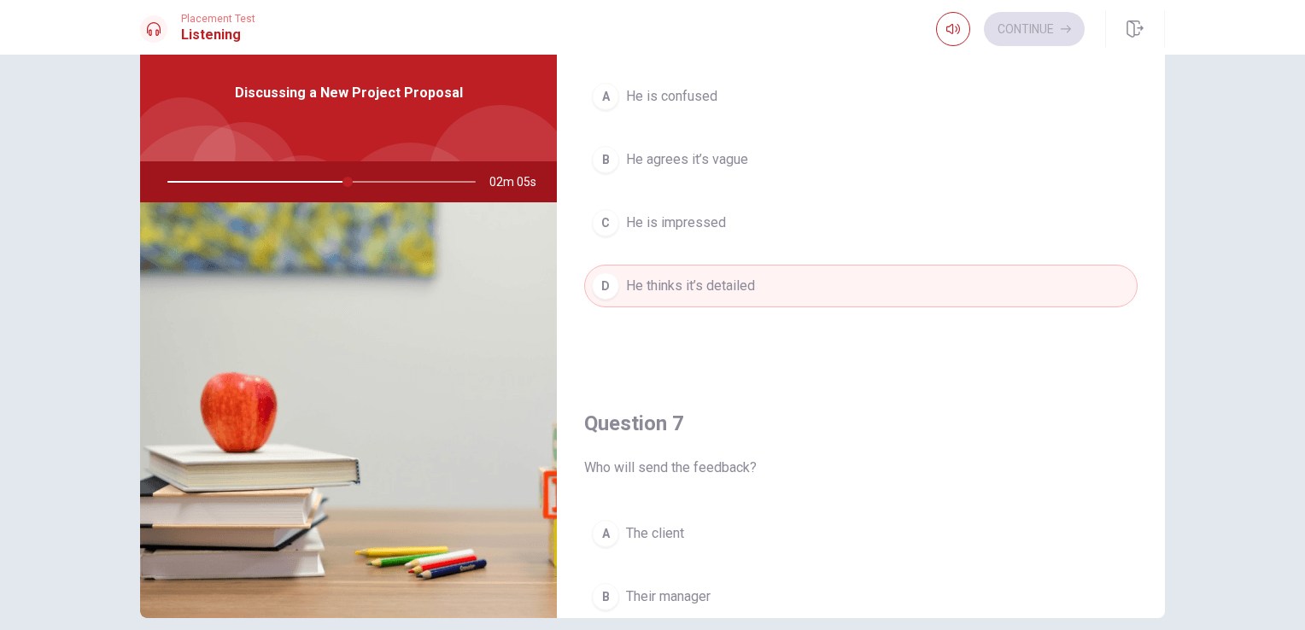  What do you see at coordinates (348, 93) in the screenshot?
I see `span: Discussing a New Project Proposal` at bounding box center [348, 93].